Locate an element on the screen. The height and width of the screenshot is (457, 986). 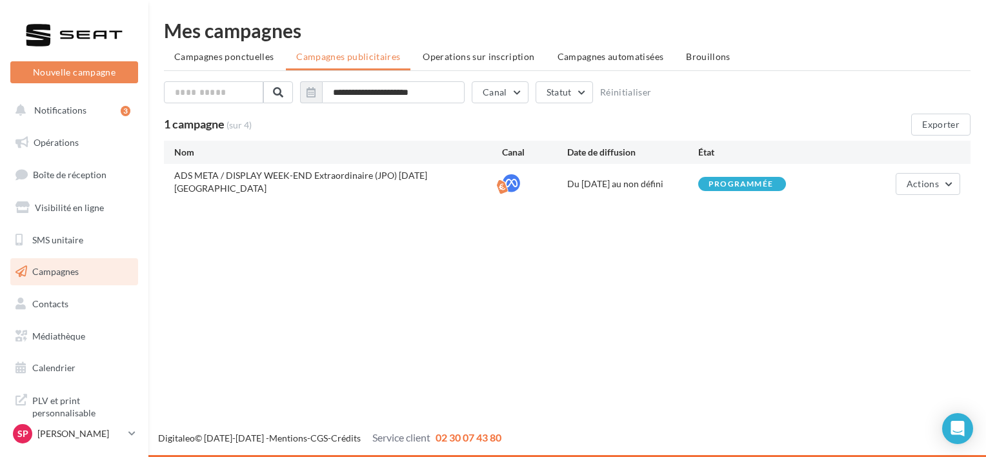
div: Date de diffusion is located at coordinates (633, 152).